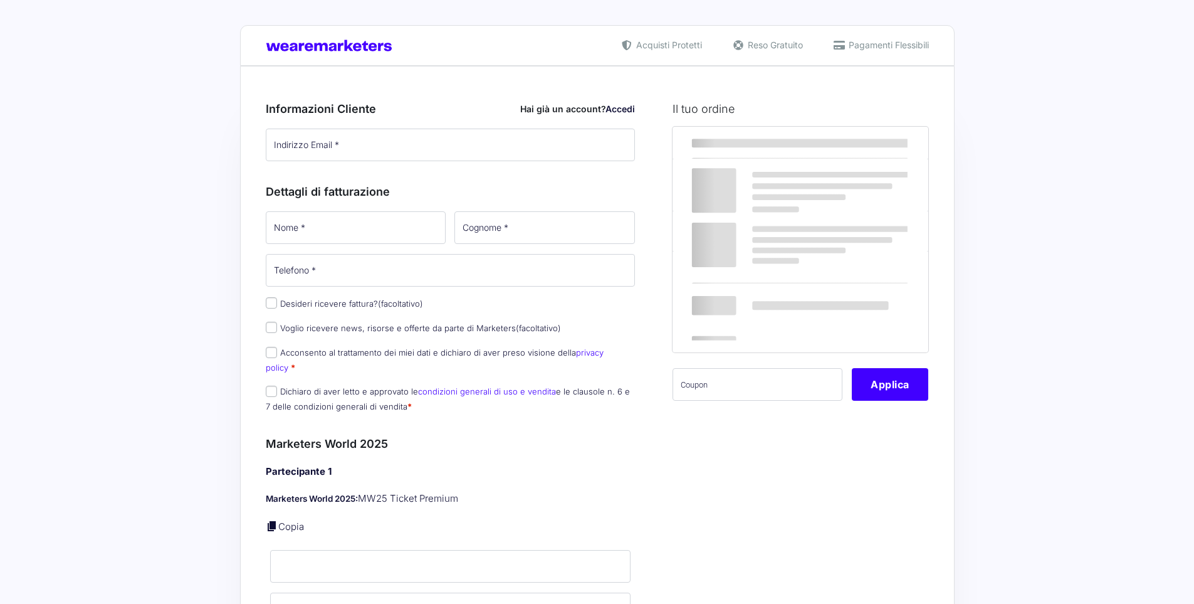 This screenshot has width=1194, height=604. I want to click on button: Applica, so click(890, 384).